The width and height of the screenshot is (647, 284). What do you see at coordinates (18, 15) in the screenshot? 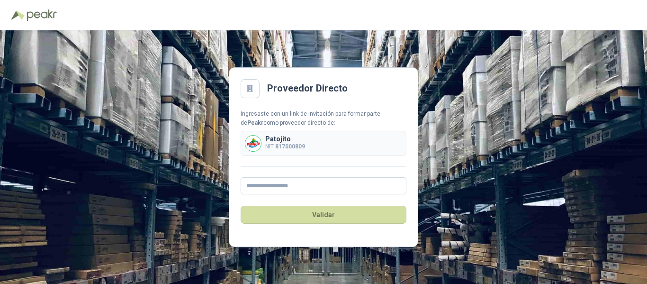
I see `img: Logo` at bounding box center [18, 15].